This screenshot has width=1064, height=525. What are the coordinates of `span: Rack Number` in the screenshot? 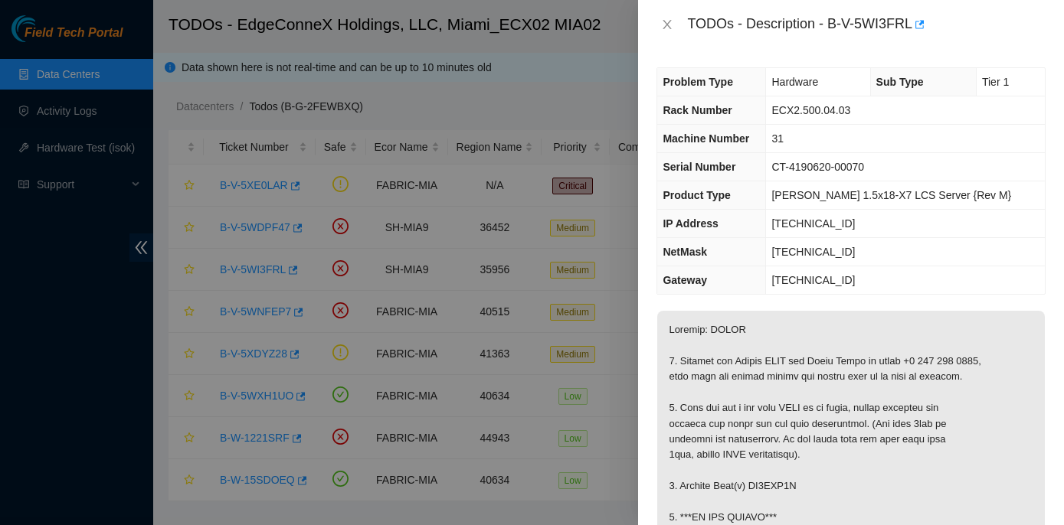 It's located at (697, 110).